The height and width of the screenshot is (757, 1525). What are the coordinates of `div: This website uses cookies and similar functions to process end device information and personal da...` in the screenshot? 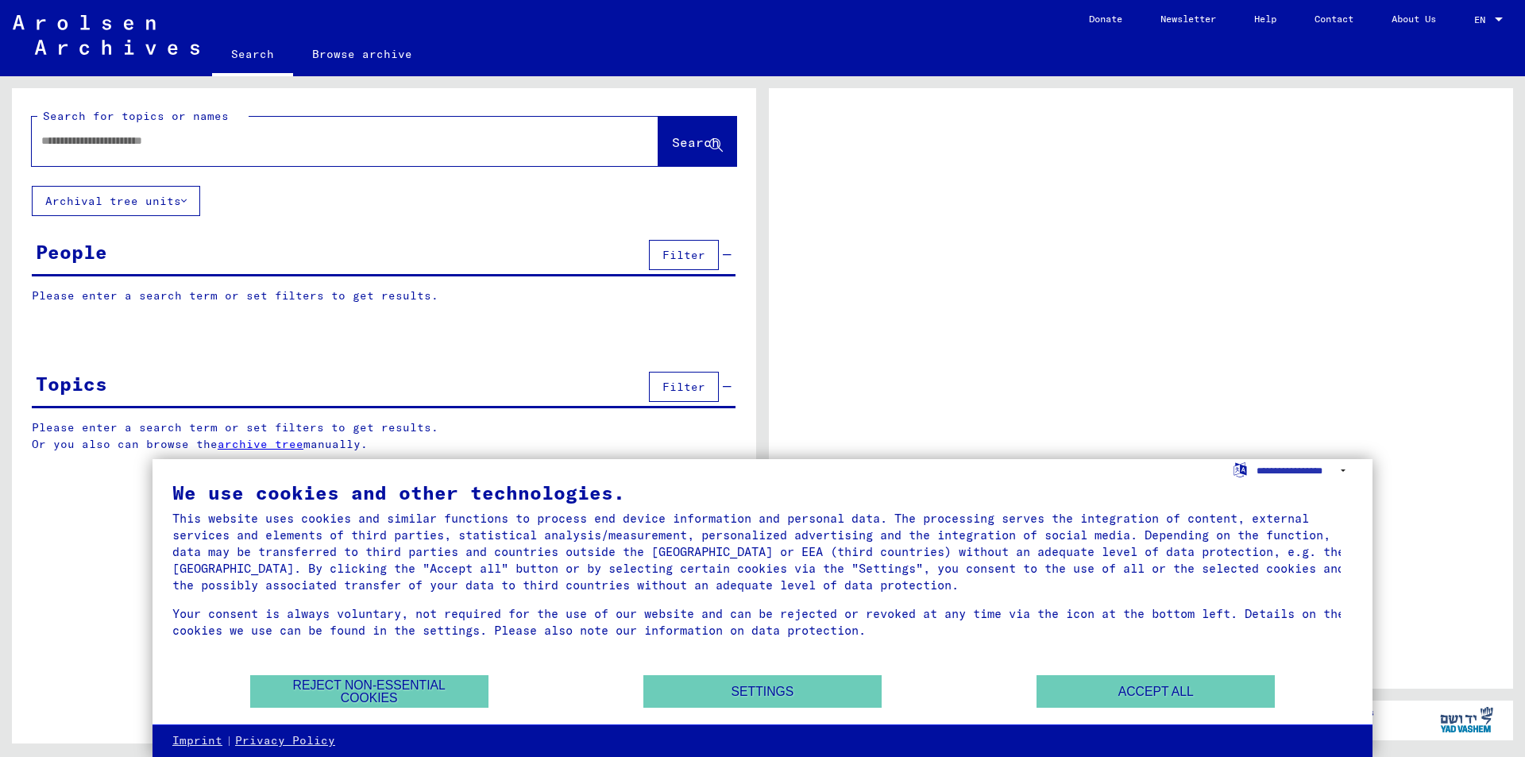 It's located at (762, 551).